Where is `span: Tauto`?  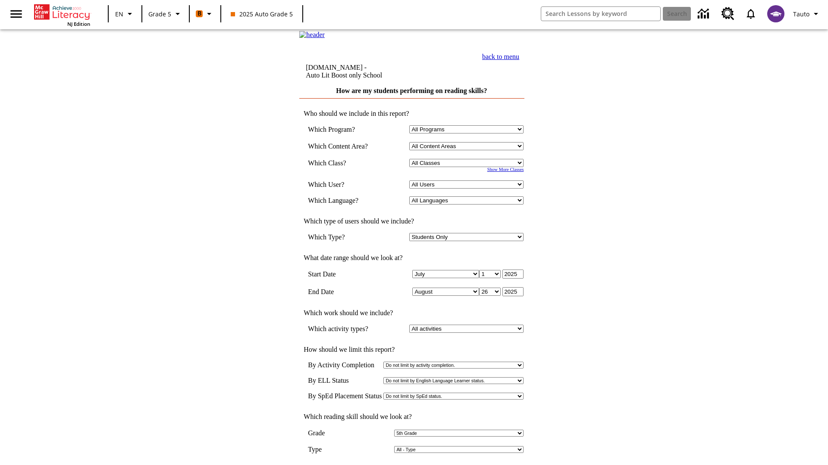 span: Tauto is located at coordinates (801, 14).